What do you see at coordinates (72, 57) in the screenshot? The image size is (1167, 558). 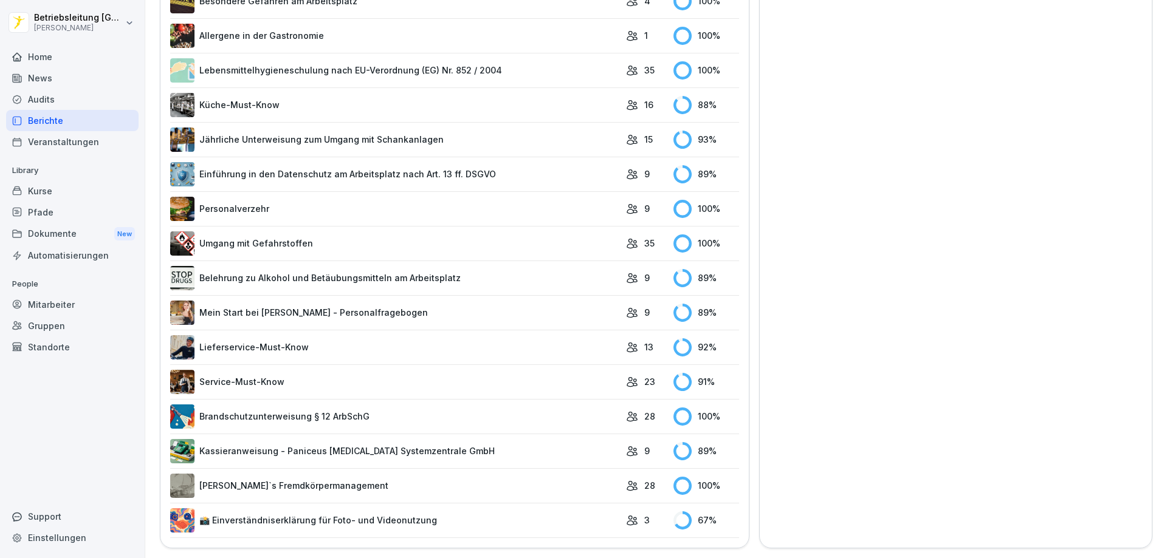 I see `a: Home` at bounding box center [72, 57].